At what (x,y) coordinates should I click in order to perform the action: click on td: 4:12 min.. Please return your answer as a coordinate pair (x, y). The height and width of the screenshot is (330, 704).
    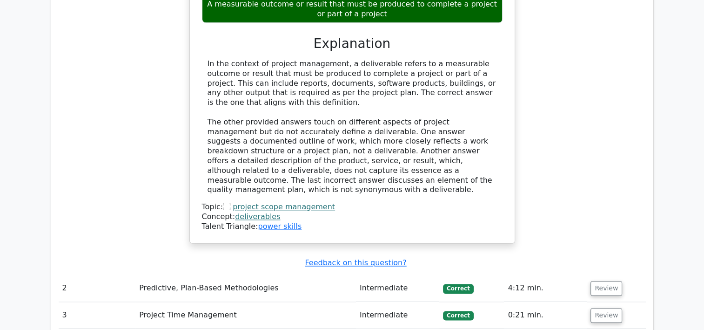
    Looking at the image, I should click on (546, 288).